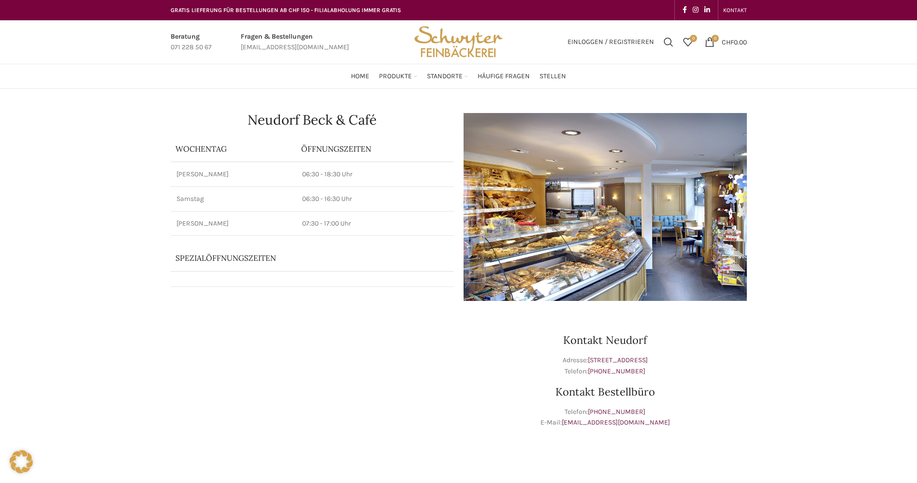 This screenshot has height=483, width=917. What do you see at coordinates (727, 42) in the screenshot?
I see `span: CHF` at bounding box center [727, 42].